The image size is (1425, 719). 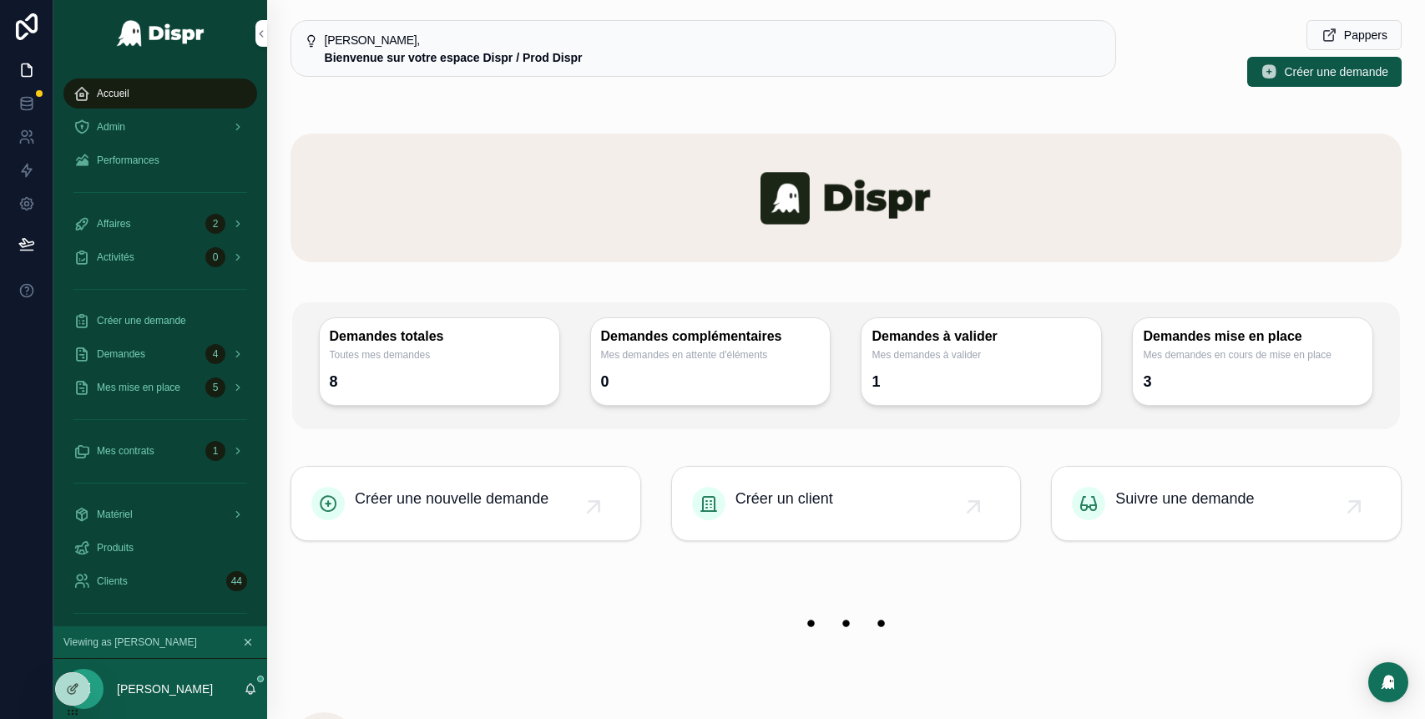 I want to click on div: 5, so click(x=215, y=387).